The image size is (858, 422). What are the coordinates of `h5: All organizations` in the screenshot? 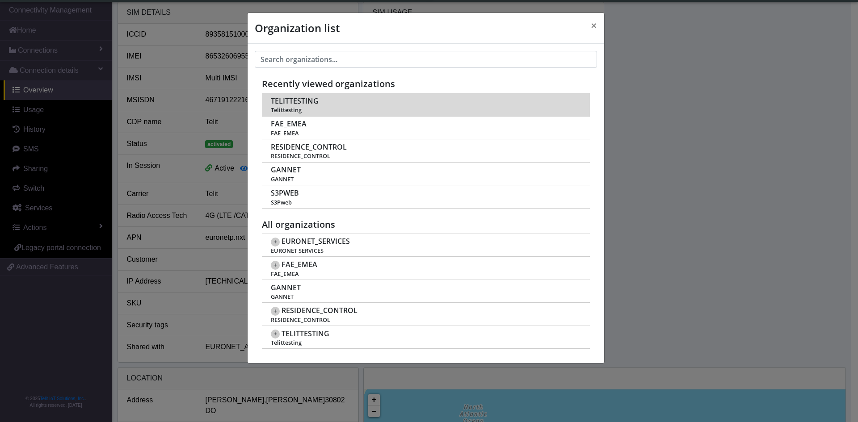 It's located at (426, 225).